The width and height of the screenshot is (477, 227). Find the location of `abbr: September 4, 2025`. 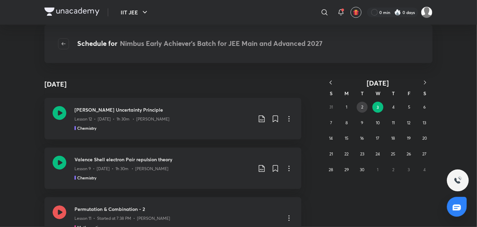

abbr: September 4, 2025 is located at coordinates (394, 107).